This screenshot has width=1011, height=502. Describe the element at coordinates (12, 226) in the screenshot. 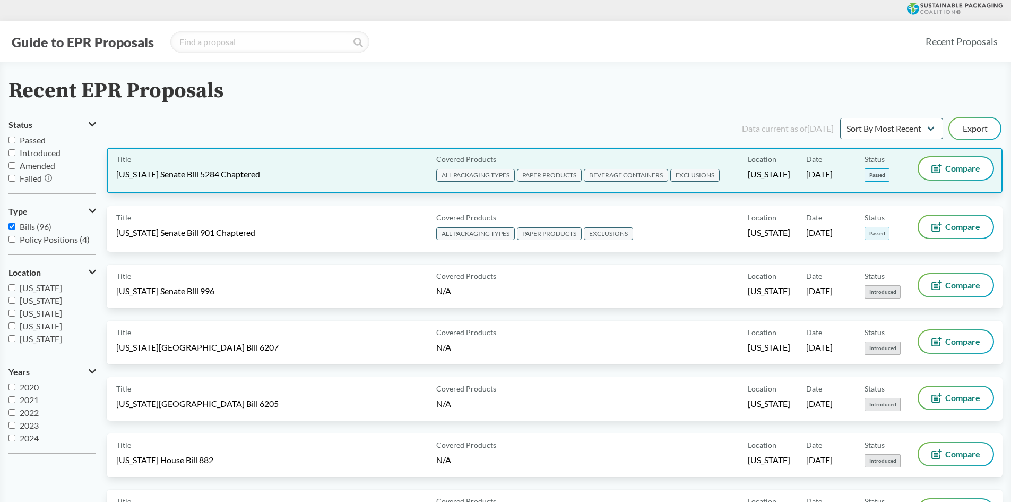

I see `input: Bills (96)` at that location.